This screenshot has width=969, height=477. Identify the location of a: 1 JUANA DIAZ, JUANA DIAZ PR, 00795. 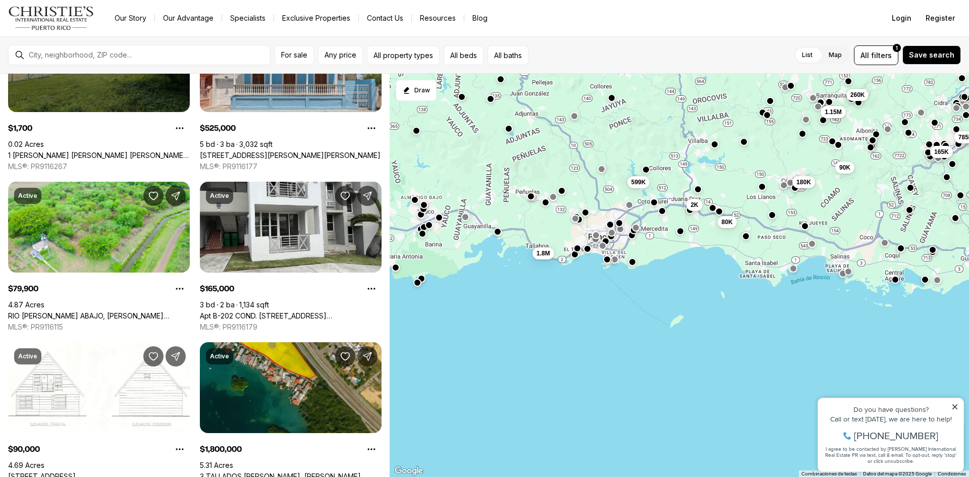
(99, 155).